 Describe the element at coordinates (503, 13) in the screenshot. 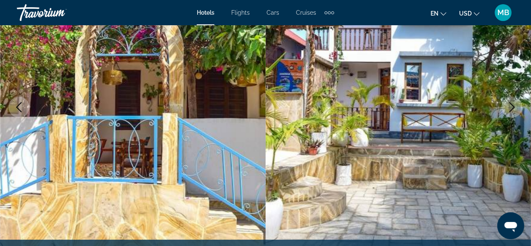

I see `button: User Menu` at that location.